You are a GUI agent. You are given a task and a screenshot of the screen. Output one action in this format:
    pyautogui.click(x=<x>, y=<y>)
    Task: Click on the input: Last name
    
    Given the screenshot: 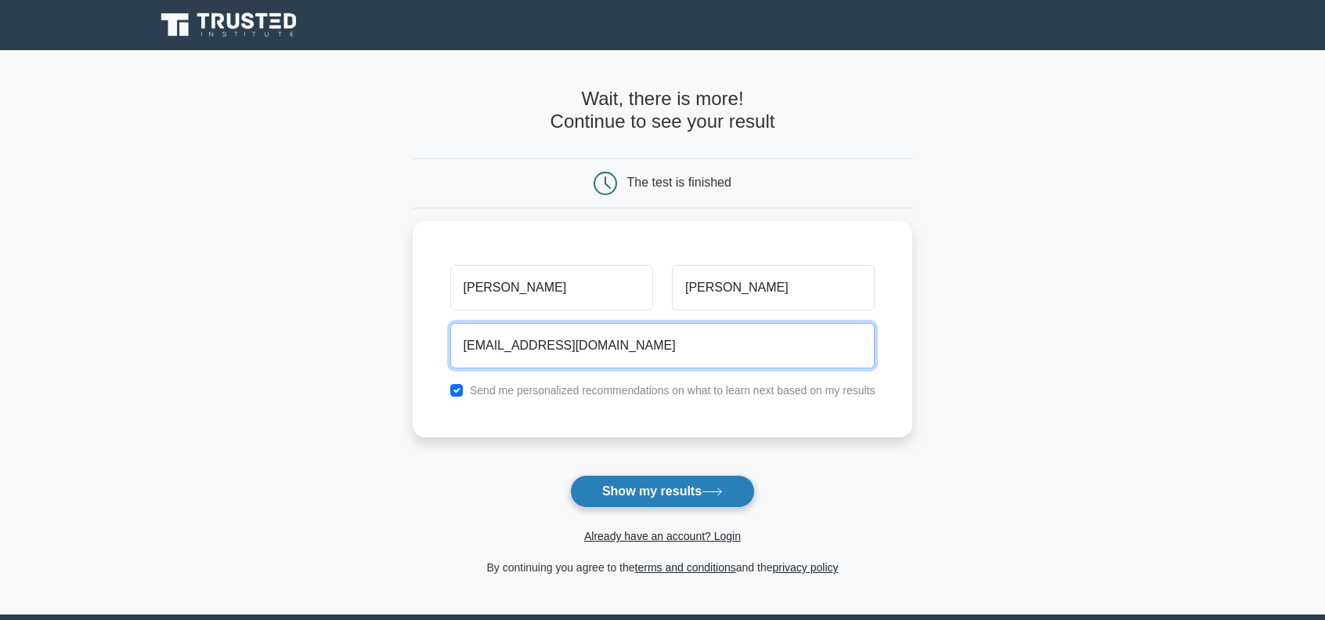 What is the action you would take?
    pyautogui.click(x=773, y=287)
    